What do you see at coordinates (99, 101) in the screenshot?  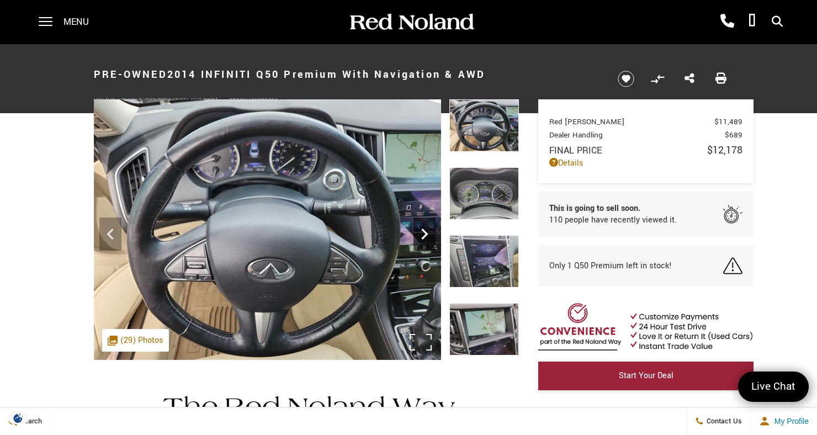 I see `span: VIN:` at bounding box center [99, 101].